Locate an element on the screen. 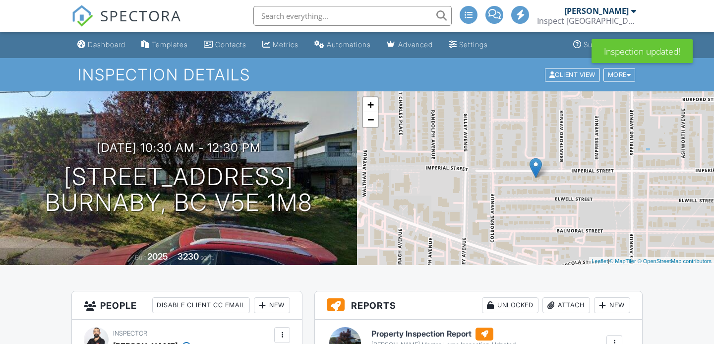  a: Zoom in is located at coordinates (371, 105).